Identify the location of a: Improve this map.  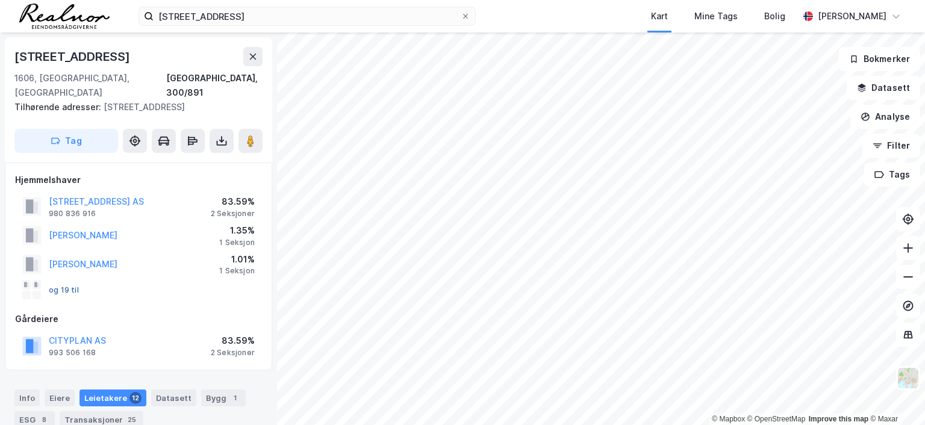
(838, 419).